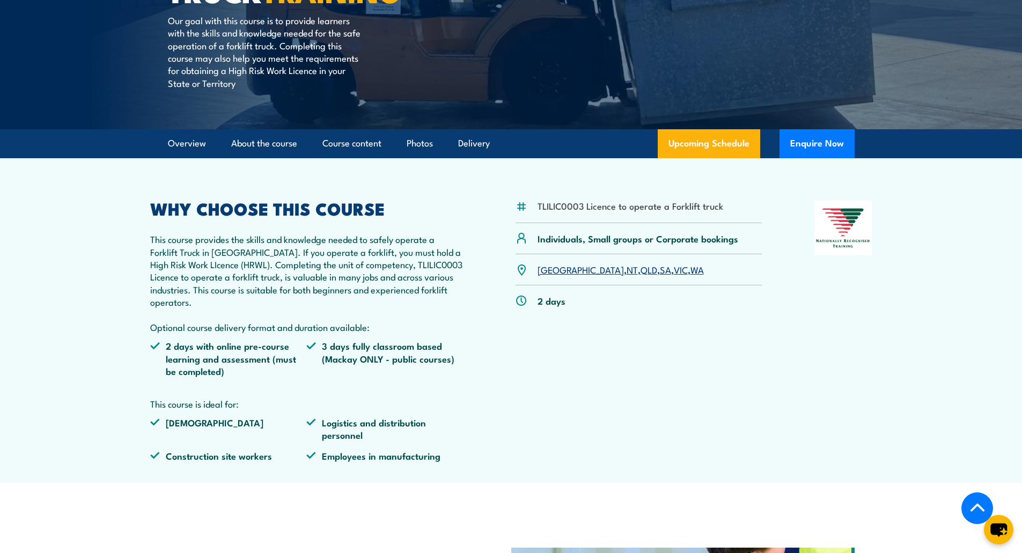 This screenshot has width=1022, height=553. What do you see at coordinates (385, 429) in the screenshot?
I see `li: Logistics and distribution personnel` at bounding box center [385, 429].